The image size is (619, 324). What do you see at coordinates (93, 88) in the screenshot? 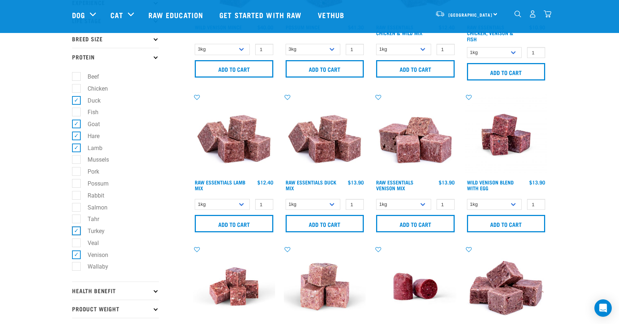
I see `label: Chicken` at bounding box center [93, 88].